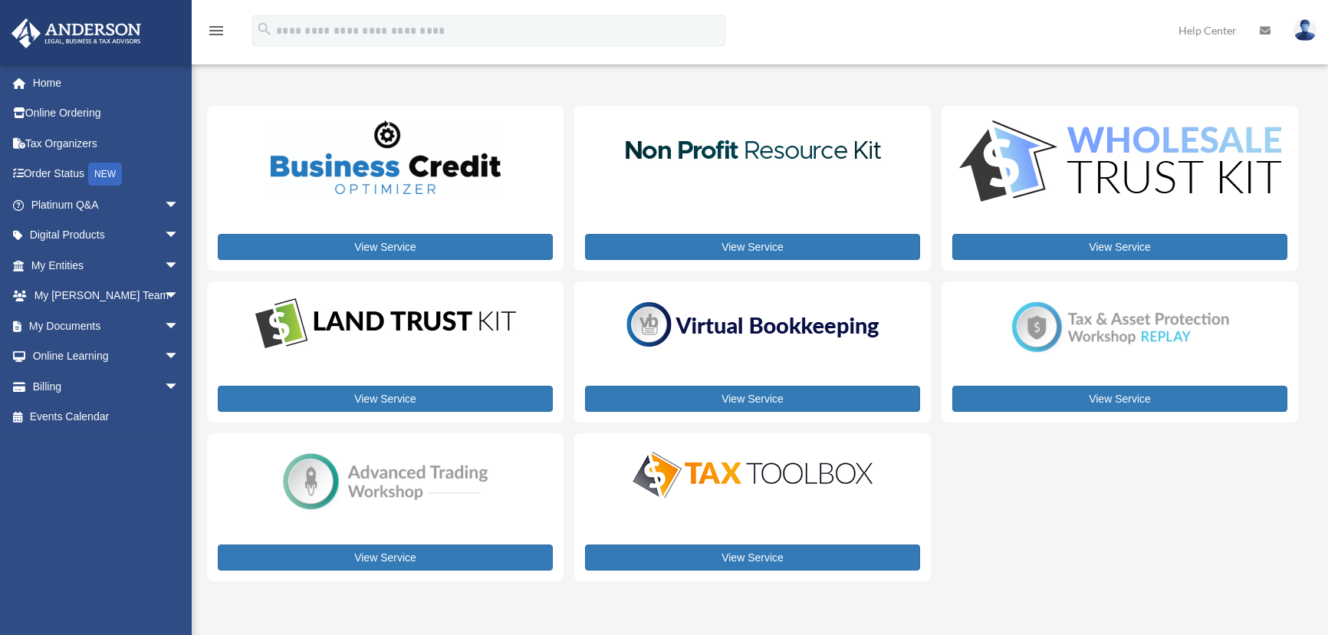  What do you see at coordinates (1305, 30) in the screenshot?
I see `img: User Pic` at bounding box center [1305, 30].